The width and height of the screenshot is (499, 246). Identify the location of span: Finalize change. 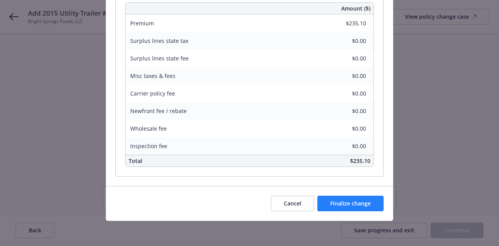
(351, 203).